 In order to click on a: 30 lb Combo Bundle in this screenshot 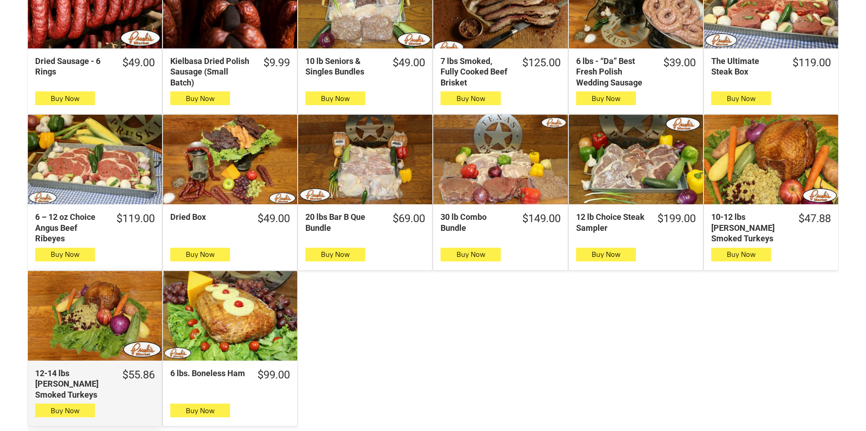, I will do `click(500, 159)`.